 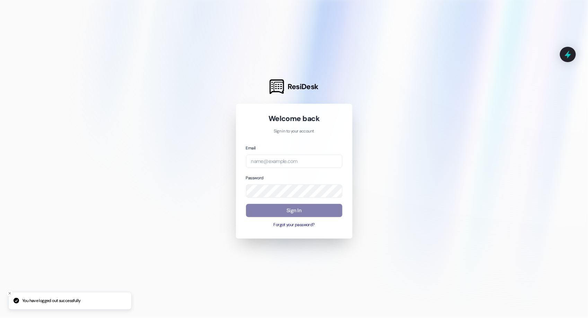 I want to click on button: Close toast, so click(x=10, y=293).